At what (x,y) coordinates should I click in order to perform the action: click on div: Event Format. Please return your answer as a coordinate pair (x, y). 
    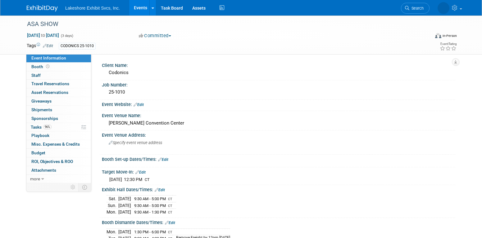
    Looking at the image, I should click on (424, 37).